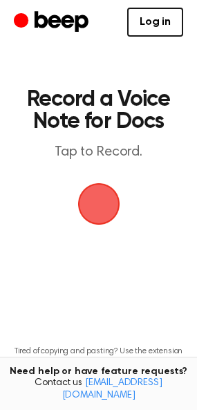 This screenshot has height=410, width=197. Describe the element at coordinates (98, 357) in the screenshot. I see `p: Tired of copying and pasting? Use the extension to automatically insert your recordings.` at that location.